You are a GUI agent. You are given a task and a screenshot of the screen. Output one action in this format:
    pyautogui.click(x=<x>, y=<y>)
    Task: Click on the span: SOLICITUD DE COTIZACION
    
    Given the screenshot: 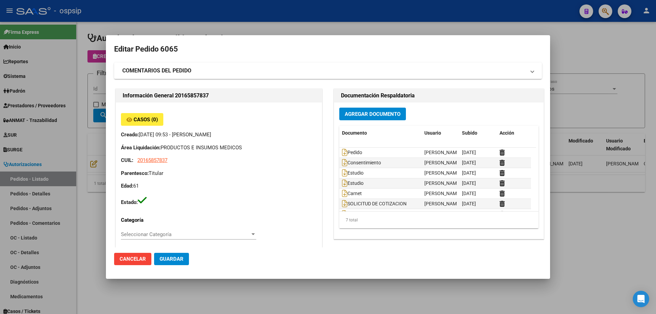 What is the action you would take?
    pyautogui.click(x=374, y=204)
    